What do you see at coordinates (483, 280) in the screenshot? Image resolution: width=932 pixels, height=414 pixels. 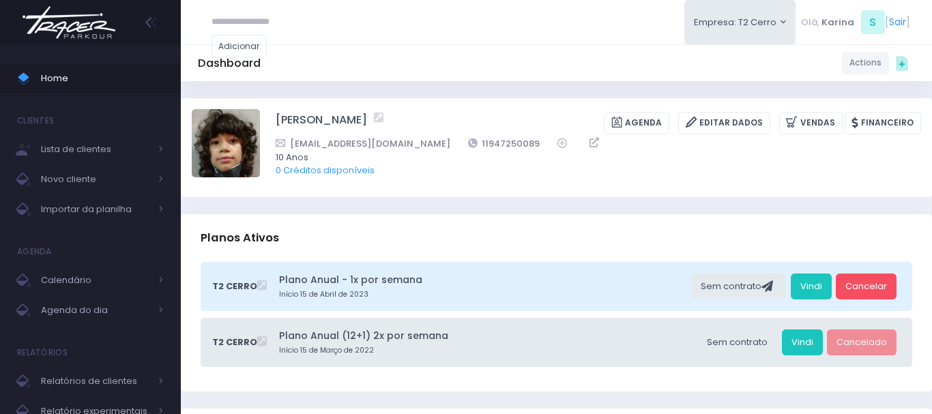 I see `a: Plano Anual - 1x por semana` at bounding box center [483, 280].